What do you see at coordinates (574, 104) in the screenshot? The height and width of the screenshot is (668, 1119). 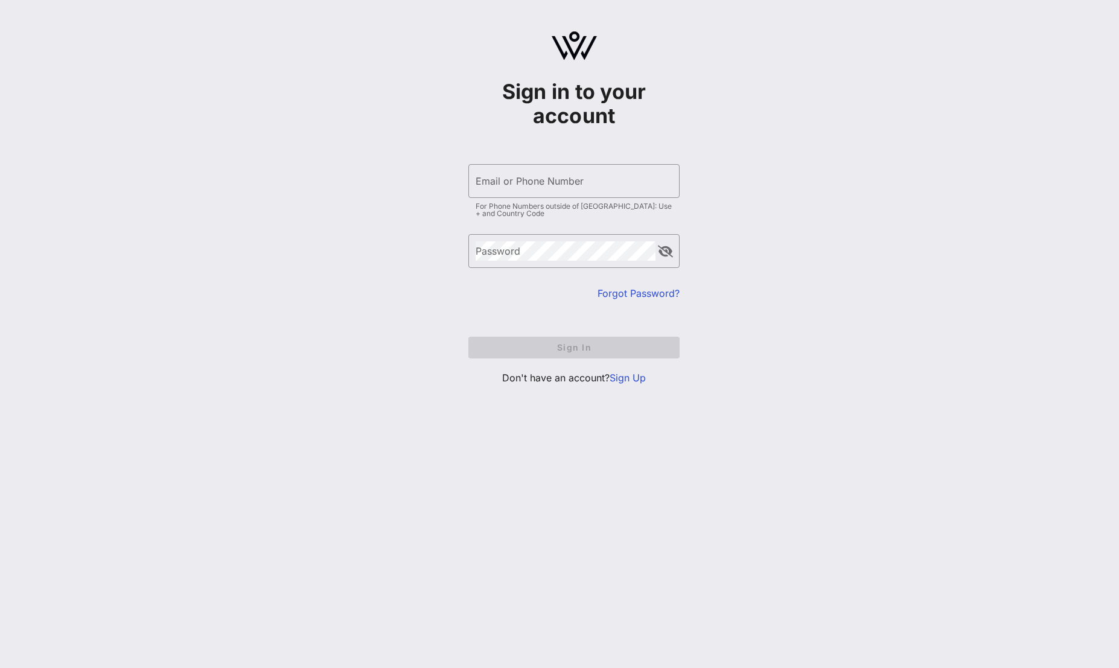 I see `h1: Sign in to your account` at bounding box center [574, 104].